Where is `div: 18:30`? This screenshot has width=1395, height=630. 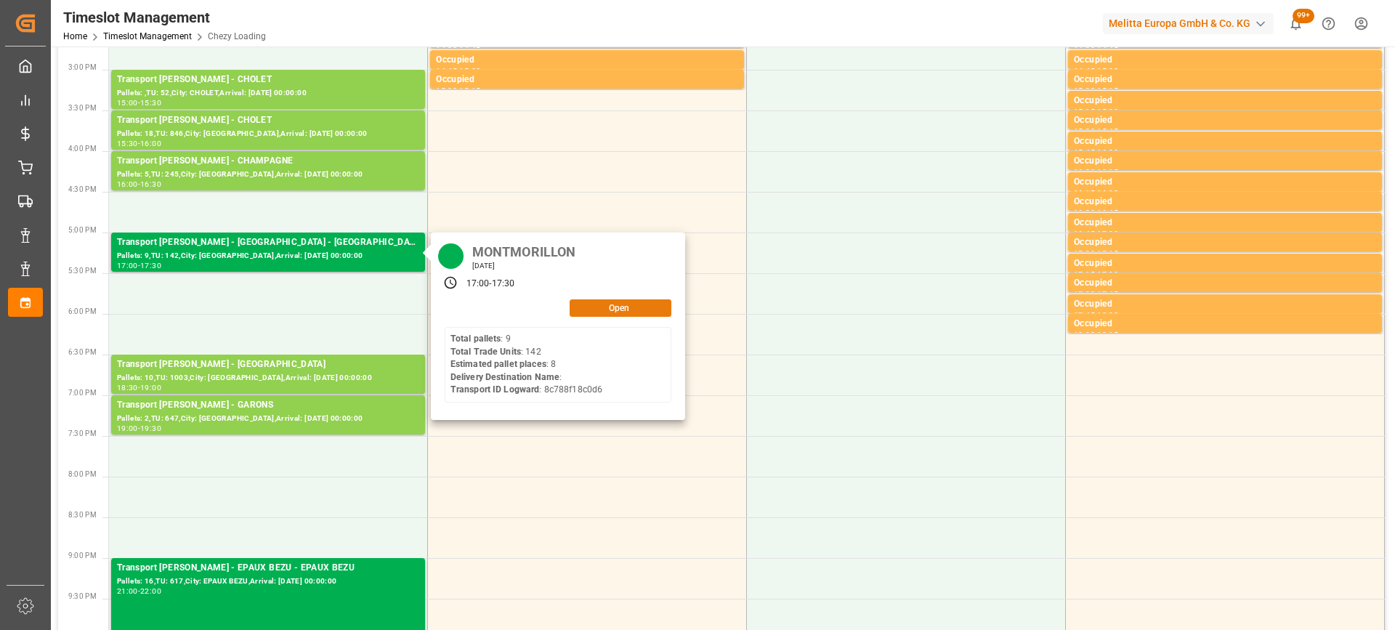
div: 18:30 is located at coordinates (127, 387).